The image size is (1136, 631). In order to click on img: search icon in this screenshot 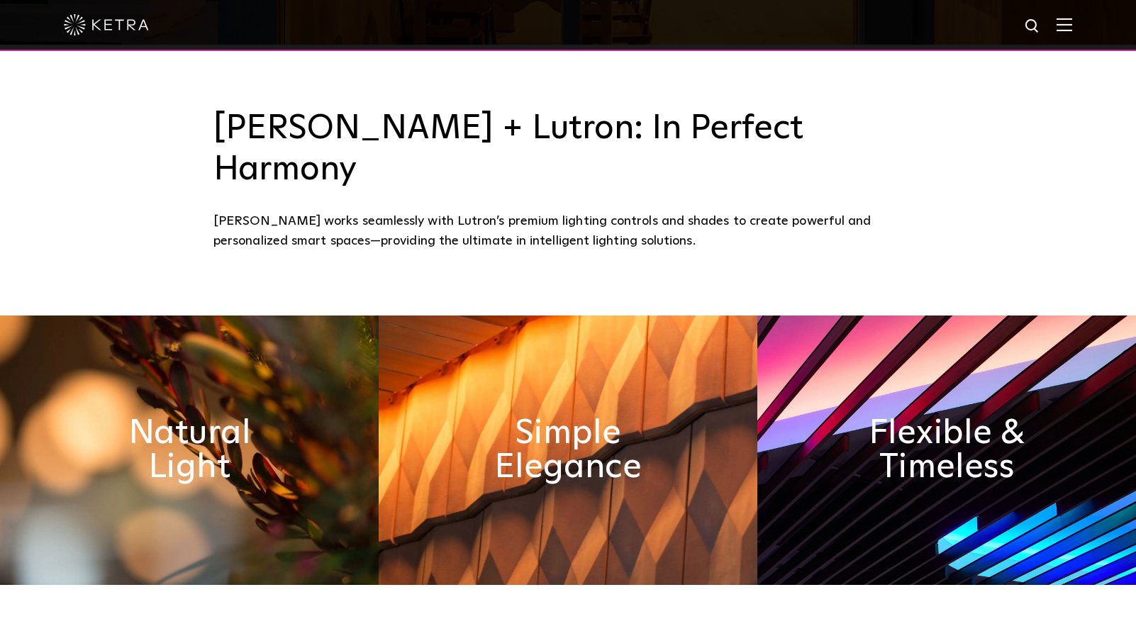, I will do `click(1033, 26)`.